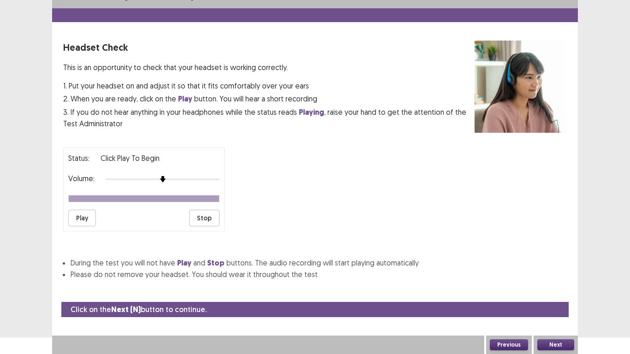  What do you see at coordinates (204, 218) in the screenshot?
I see `button: Stop` at bounding box center [204, 218].